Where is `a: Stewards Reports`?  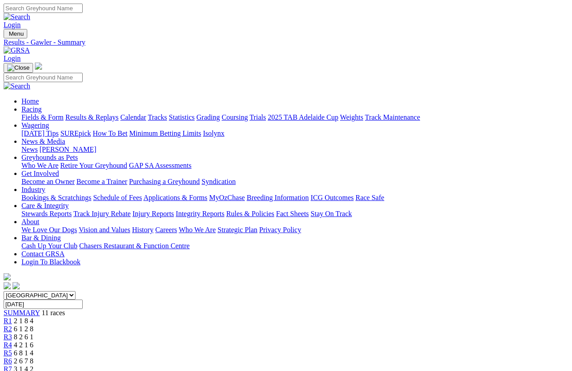
a: Stewards Reports is located at coordinates (46, 213).